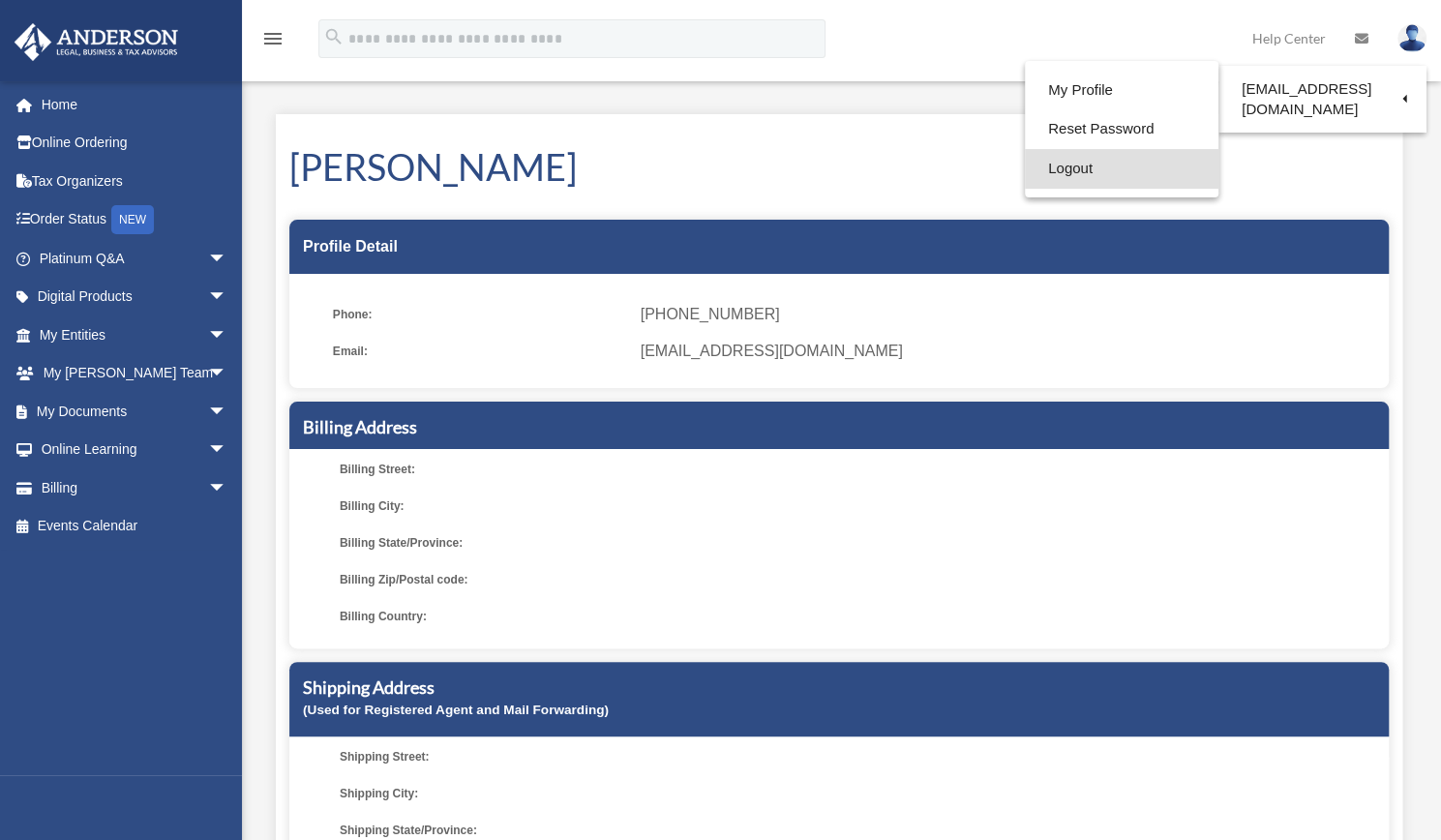  I want to click on span: Billing Street:, so click(486, 469).